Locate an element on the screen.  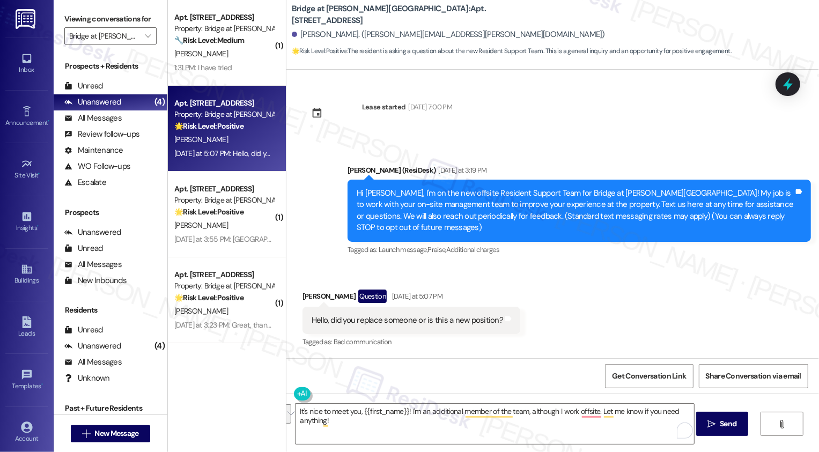
strong: 🔧 Risk Level: Medium is located at coordinates (209, 40).